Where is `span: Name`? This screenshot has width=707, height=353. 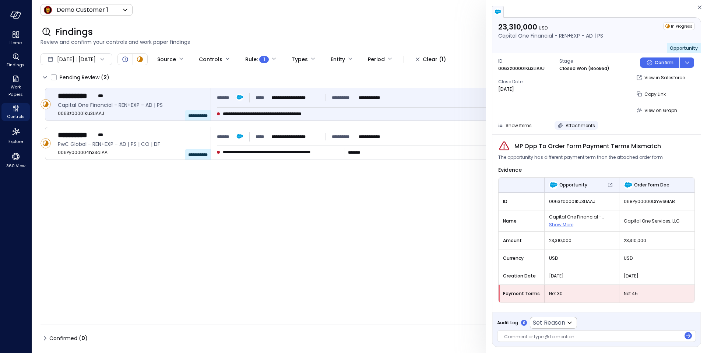
span: Name is located at coordinates (521, 221).